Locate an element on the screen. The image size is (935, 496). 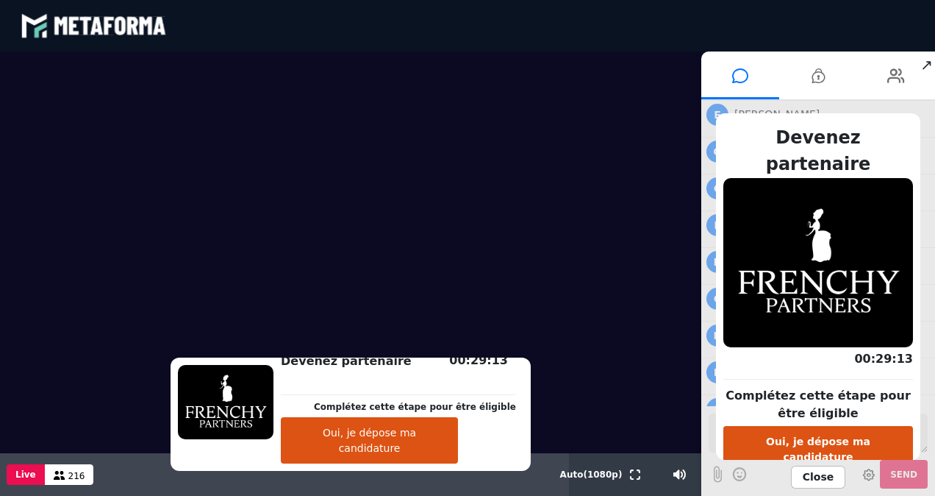
button: Auto(1080p) is located at coordinates (591, 474).